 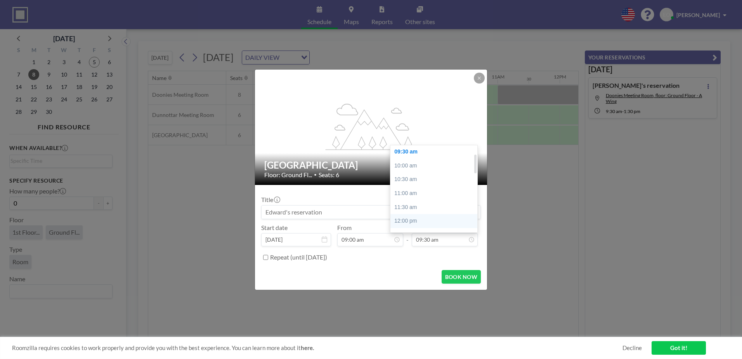 I want to click on input: Edward's reservation, so click(x=371, y=212).